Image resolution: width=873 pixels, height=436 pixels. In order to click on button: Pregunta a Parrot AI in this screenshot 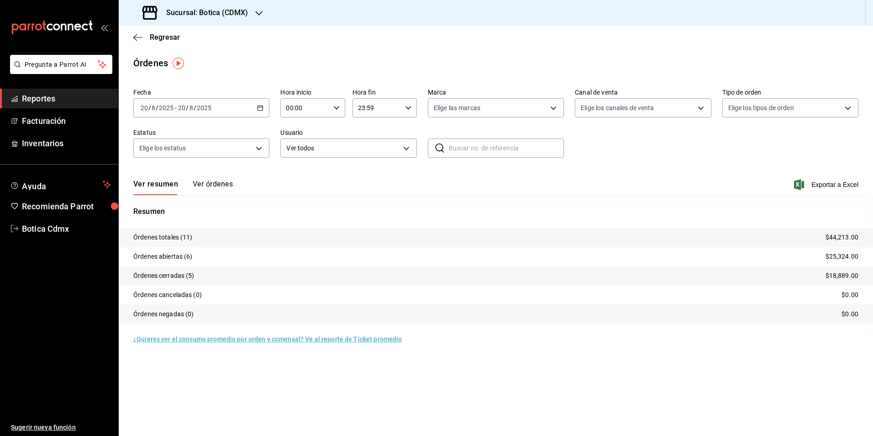, I will do `click(61, 64)`.